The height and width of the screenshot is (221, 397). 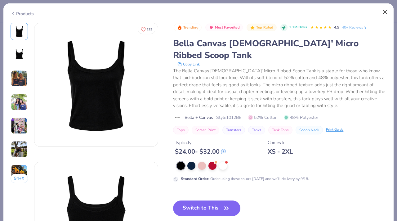 I want to click on div: Products, so click(x=22, y=14).